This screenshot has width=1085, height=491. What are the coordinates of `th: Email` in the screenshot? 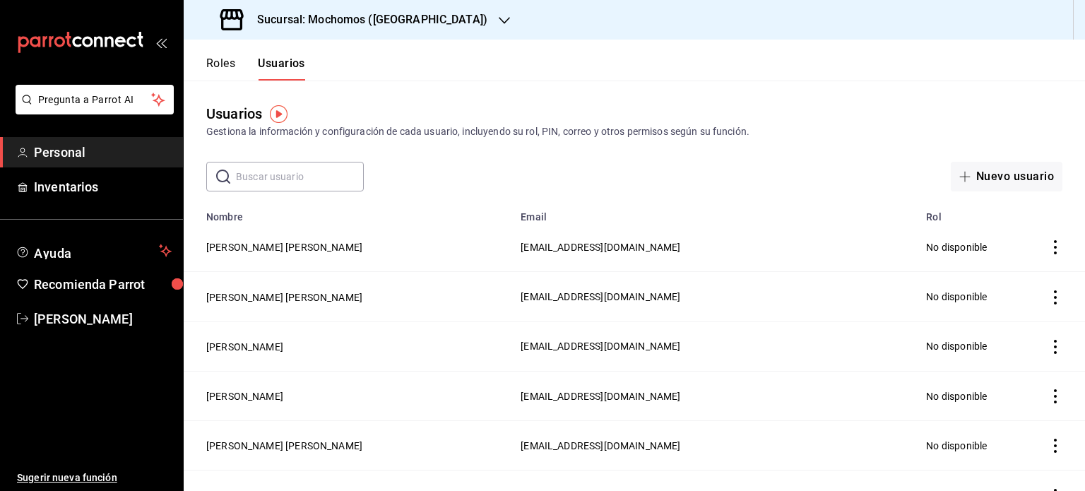 It's located at (715, 213).